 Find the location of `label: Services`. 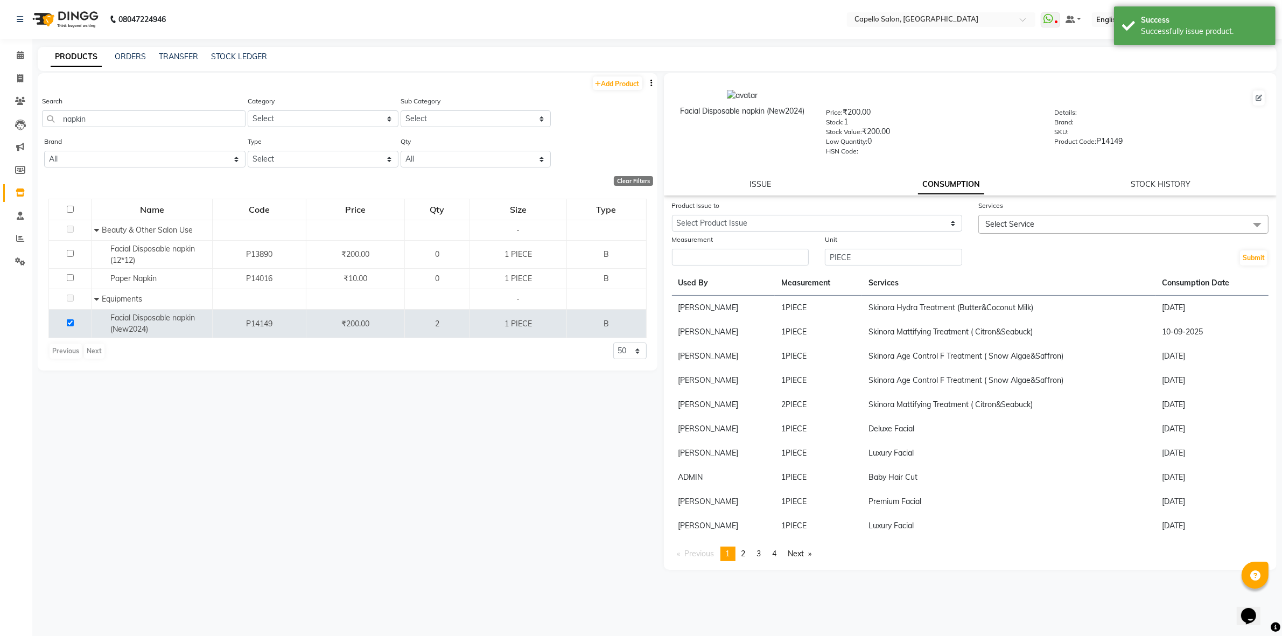

label: Services is located at coordinates (991, 206).